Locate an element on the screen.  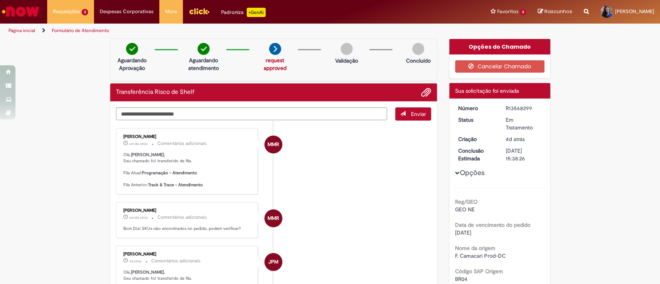
time: 26/09/2025 15:40:18 is located at coordinates (135, 261).